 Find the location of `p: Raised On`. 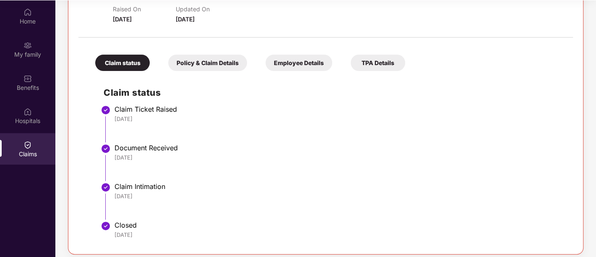

p: Raised On is located at coordinates (144, 9).